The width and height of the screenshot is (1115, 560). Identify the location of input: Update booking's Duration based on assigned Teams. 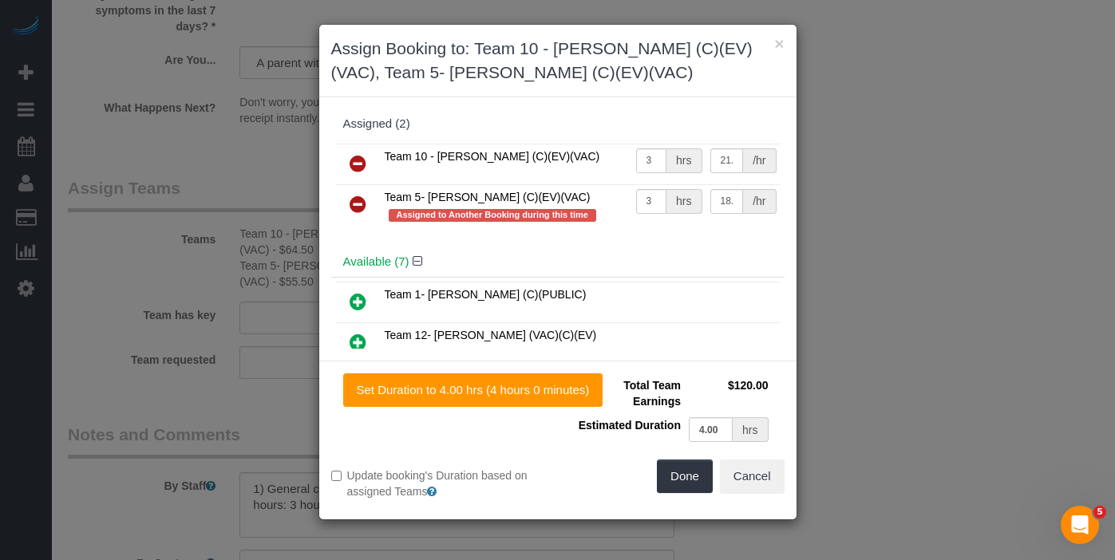
(336, 476).